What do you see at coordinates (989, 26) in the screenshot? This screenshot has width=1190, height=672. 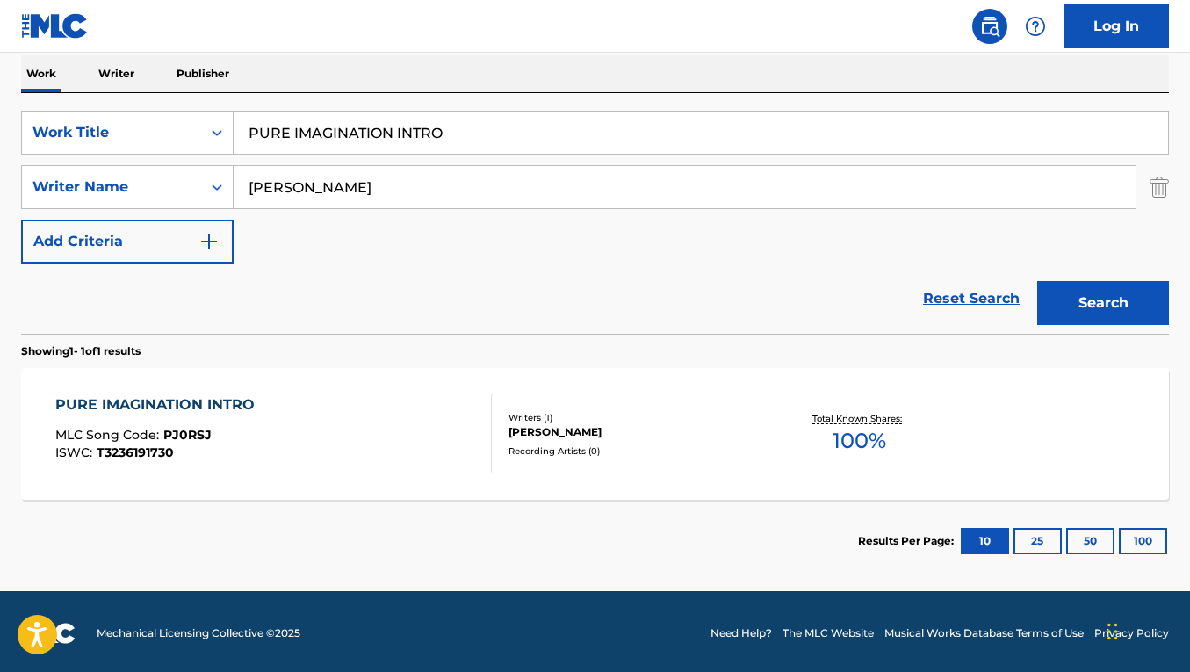 I see `a: Public Search` at bounding box center [989, 26].